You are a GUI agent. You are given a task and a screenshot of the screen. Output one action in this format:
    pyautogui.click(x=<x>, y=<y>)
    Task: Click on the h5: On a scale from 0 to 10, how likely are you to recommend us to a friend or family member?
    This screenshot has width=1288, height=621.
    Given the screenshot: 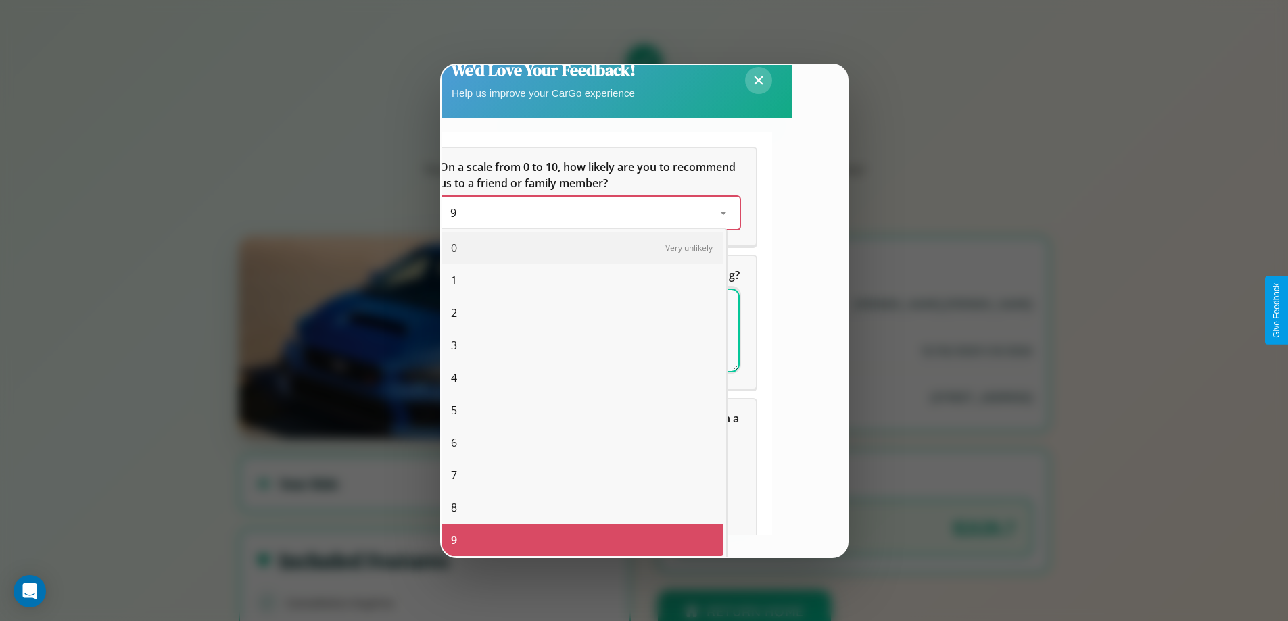 What is the action you would take?
    pyautogui.click(x=589, y=175)
    